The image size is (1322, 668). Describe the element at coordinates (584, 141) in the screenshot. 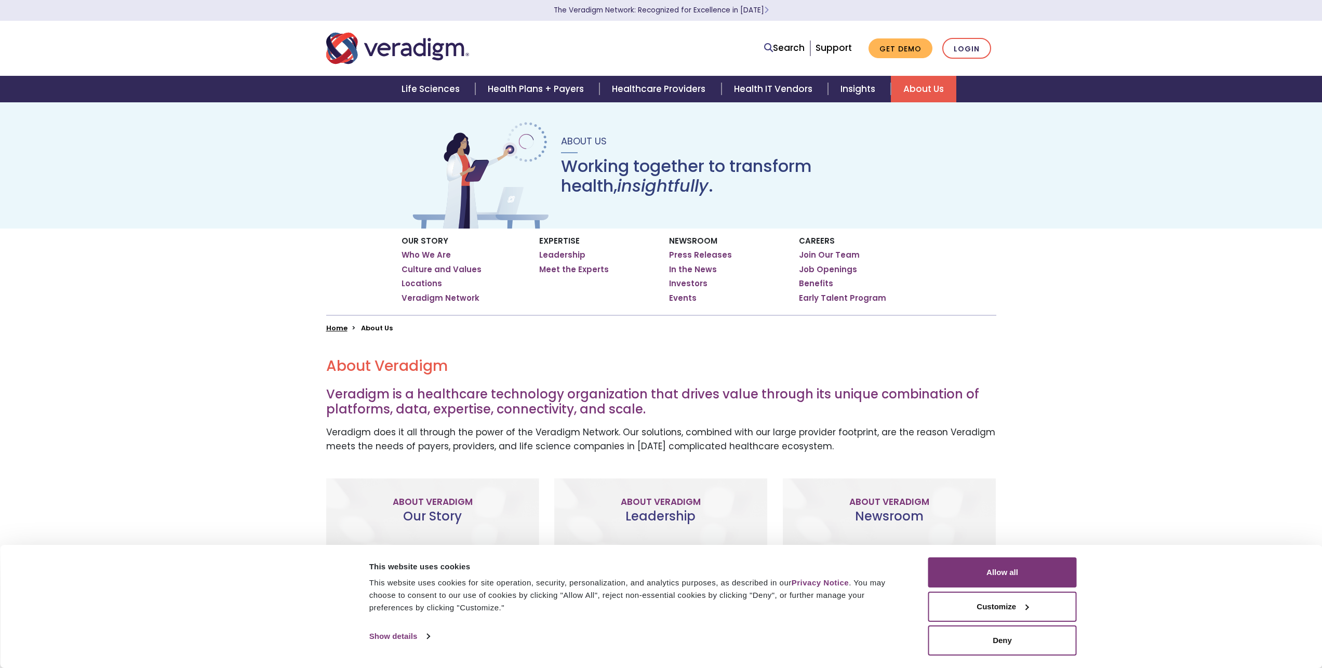

I see `span: About Us` at that location.